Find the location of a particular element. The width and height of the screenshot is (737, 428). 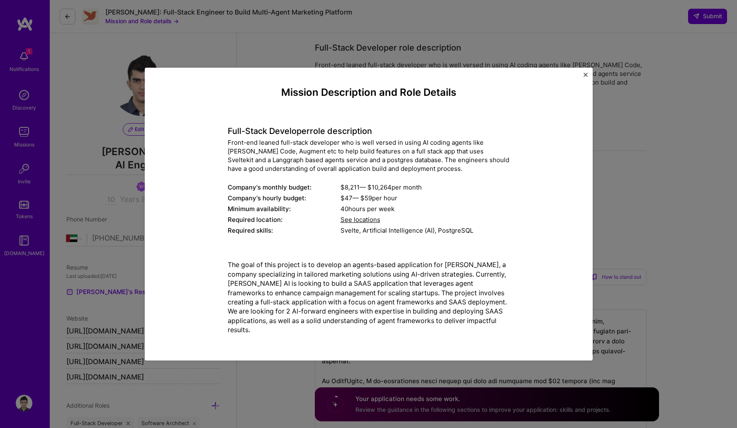

div: Company's hourly budget: is located at coordinates (284, 198).